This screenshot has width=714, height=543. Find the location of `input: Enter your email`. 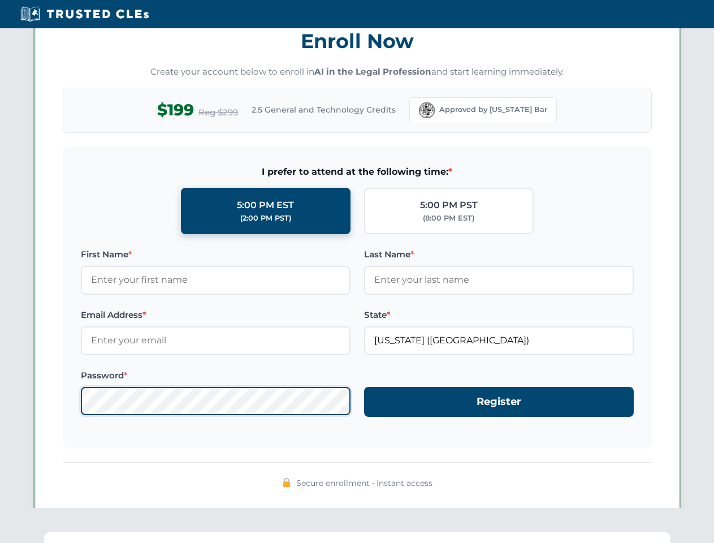

input: Enter your email is located at coordinates (215, 340).